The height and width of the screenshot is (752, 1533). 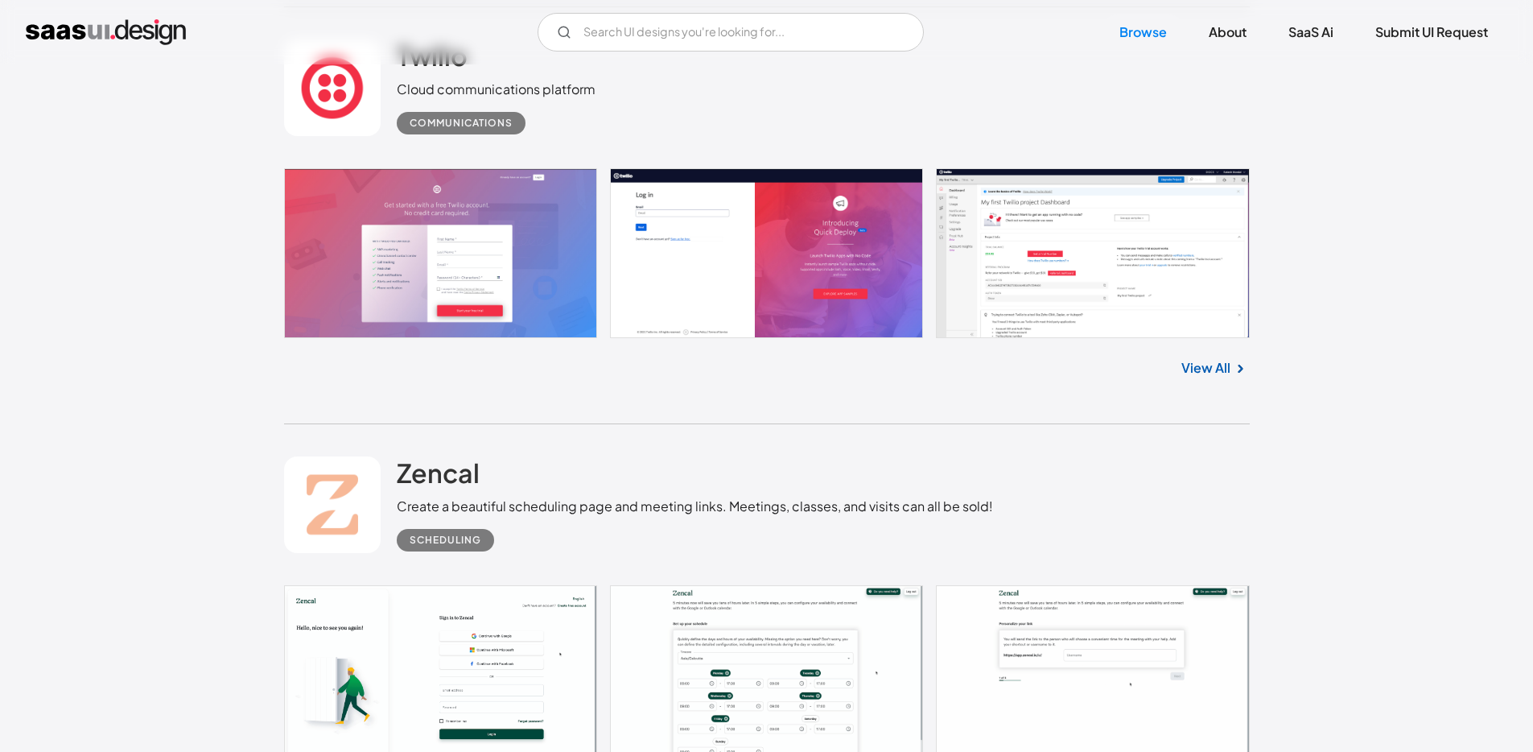 I want to click on a: Submit UI Request, so click(x=1432, y=32).